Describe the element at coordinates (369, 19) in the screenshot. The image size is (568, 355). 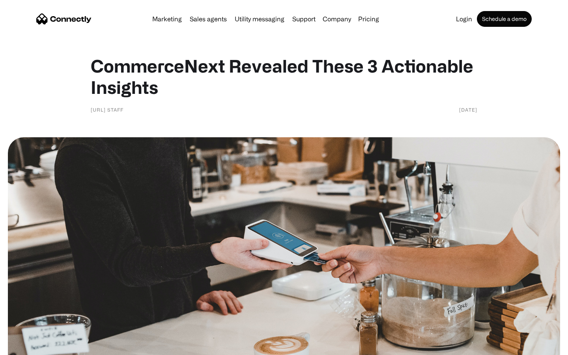
I see `a: Pricing` at that location.